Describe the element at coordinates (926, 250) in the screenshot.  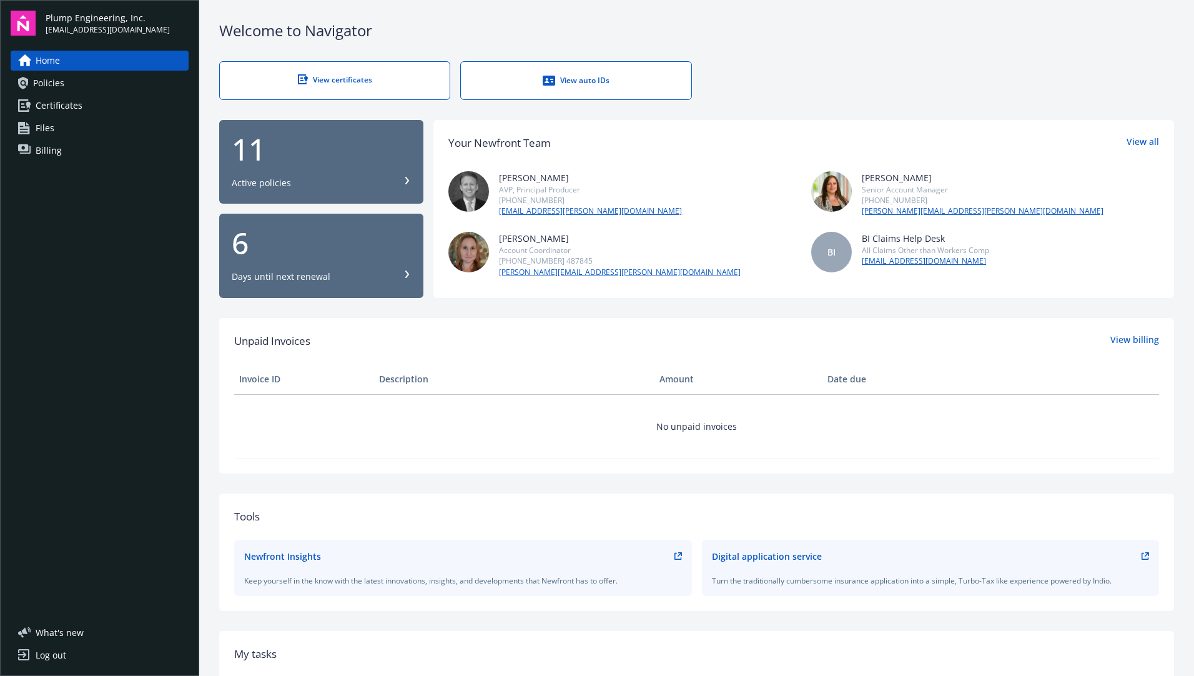
I see `div: All Claims Other than Workers Comp` at that location.